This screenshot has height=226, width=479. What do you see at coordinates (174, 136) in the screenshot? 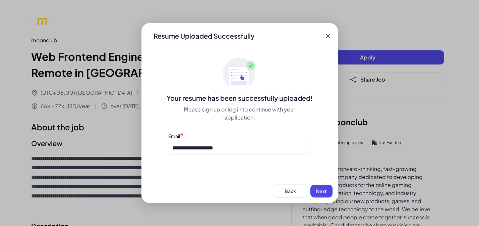
I see `label: Email` at bounding box center [174, 136].